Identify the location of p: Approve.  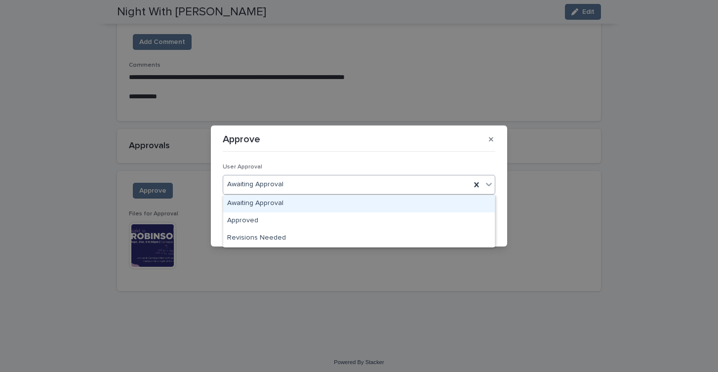
(241, 139).